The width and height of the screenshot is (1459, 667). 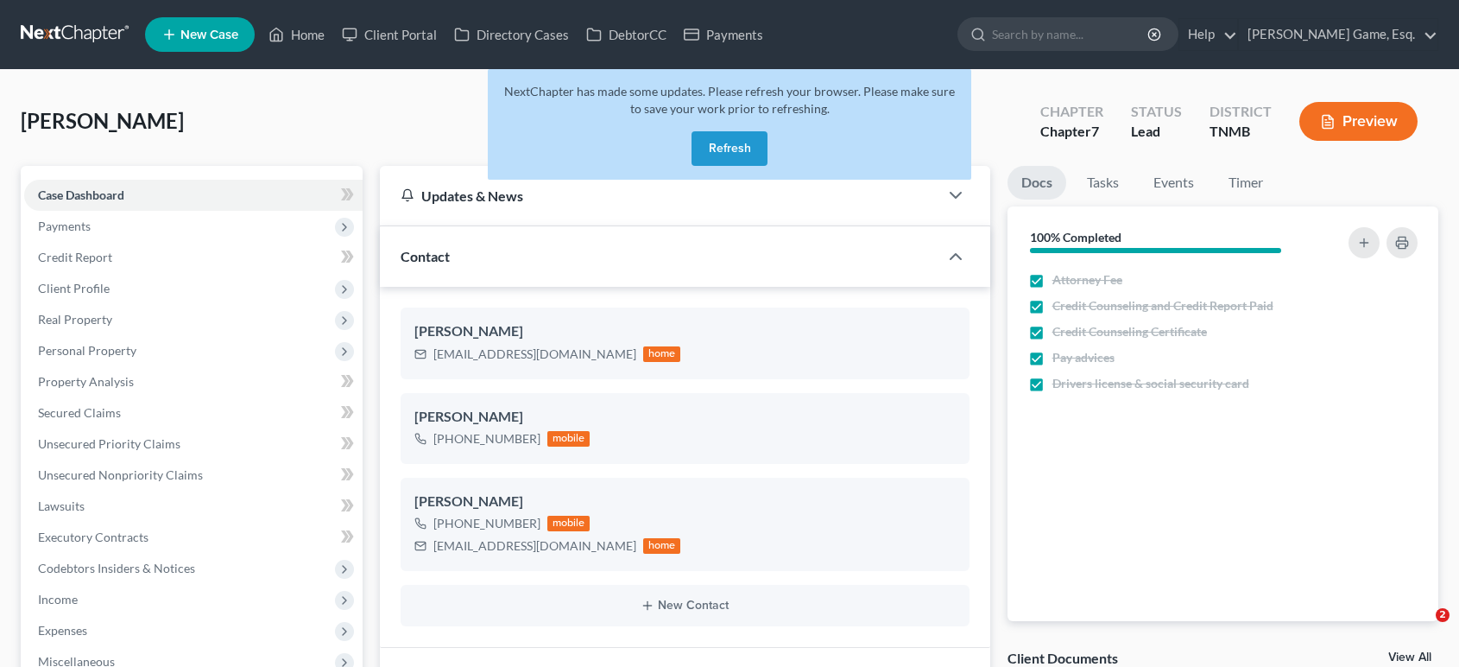 What do you see at coordinates (75, 256) in the screenshot?
I see `span: Credit Report` at bounding box center [75, 256].